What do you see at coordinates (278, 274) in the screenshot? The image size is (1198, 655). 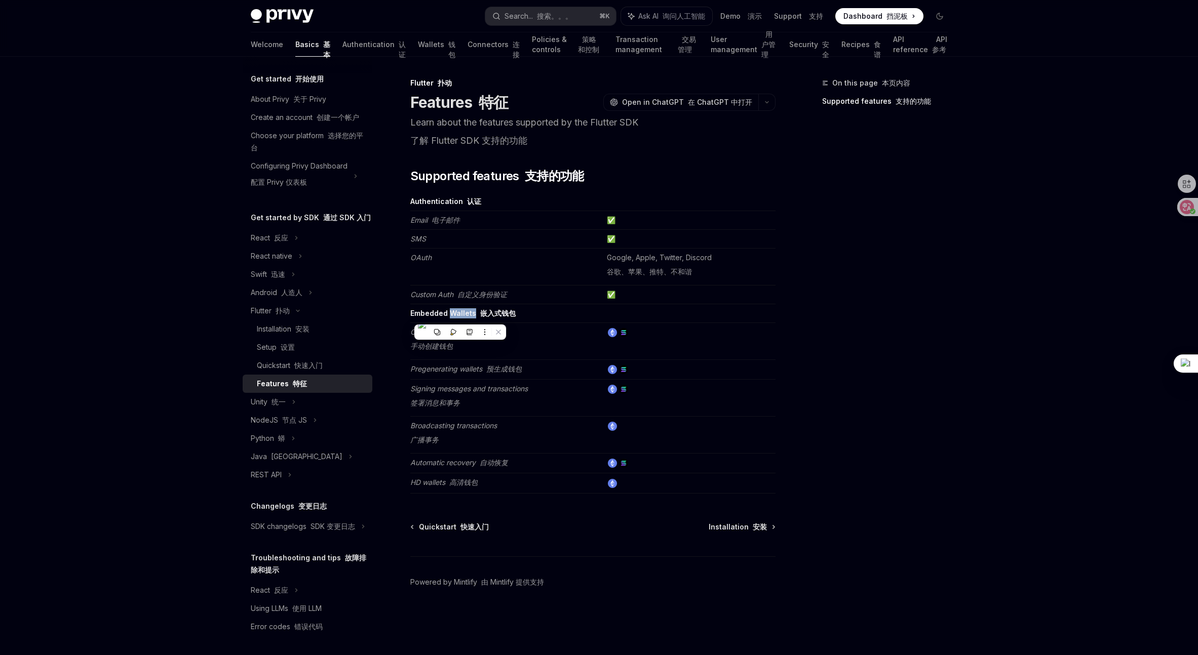 I see `font: 迅速` at bounding box center [278, 274].